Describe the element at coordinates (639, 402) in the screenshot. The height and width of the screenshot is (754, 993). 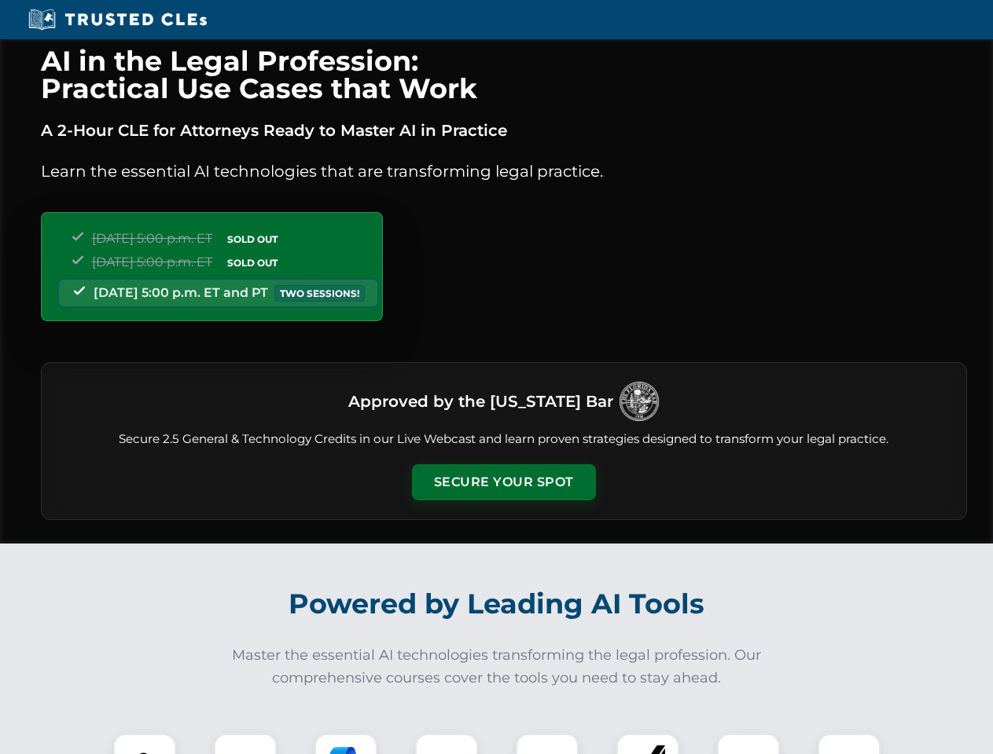
I see `img: Logo` at that location.